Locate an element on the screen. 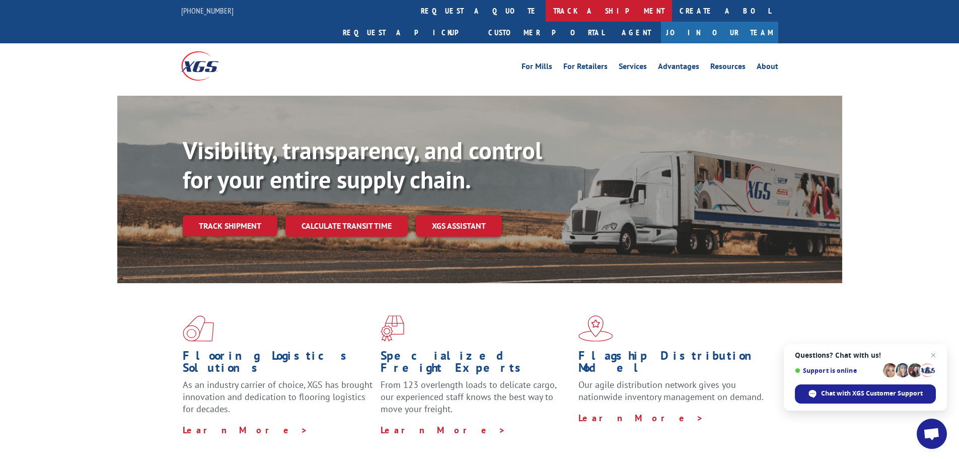 The height and width of the screenshot is (459, 959). img: xgs-icon-total-supply-chain-intelligence-red is located at coordinates (198, 328).